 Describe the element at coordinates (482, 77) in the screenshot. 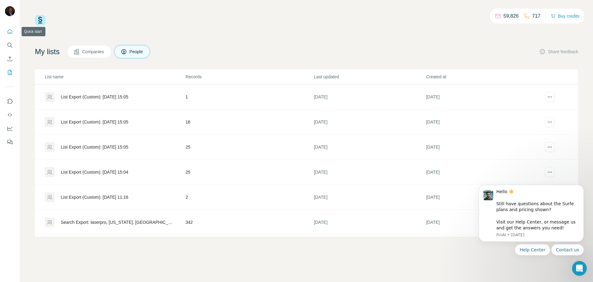

I see `p: Created at` at that location.